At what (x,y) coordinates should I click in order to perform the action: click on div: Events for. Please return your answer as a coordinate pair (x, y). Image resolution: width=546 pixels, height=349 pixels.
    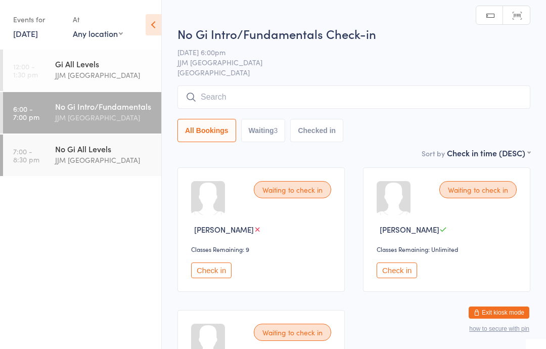
    Looking at the image, I should click on (38, 19).